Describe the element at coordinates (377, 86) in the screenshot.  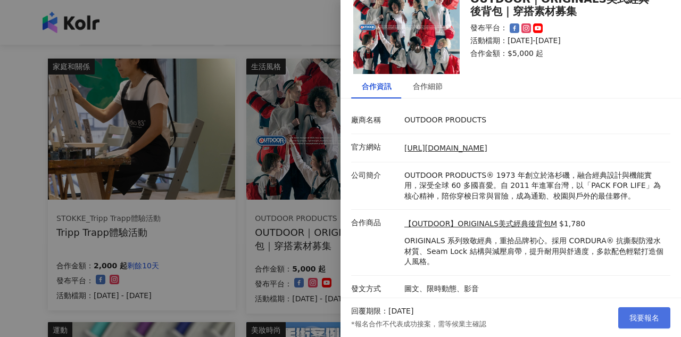
I see `div: 合作資訊` at that location.